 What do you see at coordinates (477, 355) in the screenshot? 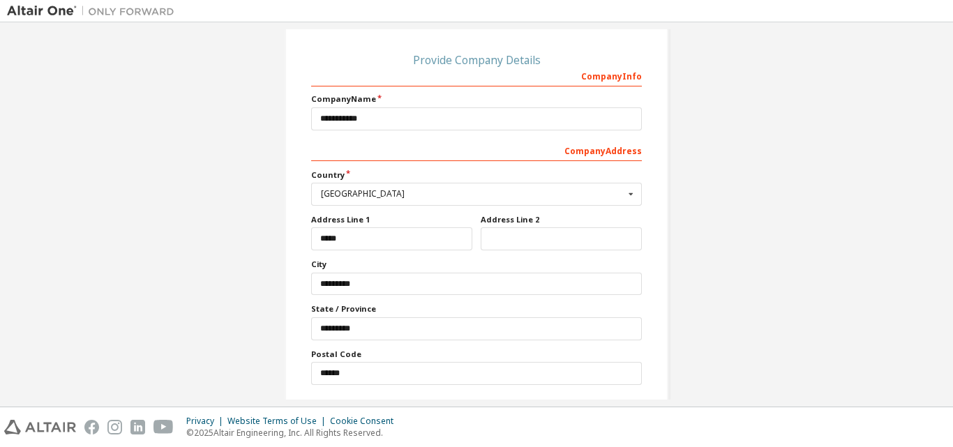
I see `label: Postal Code` at bounding box center [477, 355].